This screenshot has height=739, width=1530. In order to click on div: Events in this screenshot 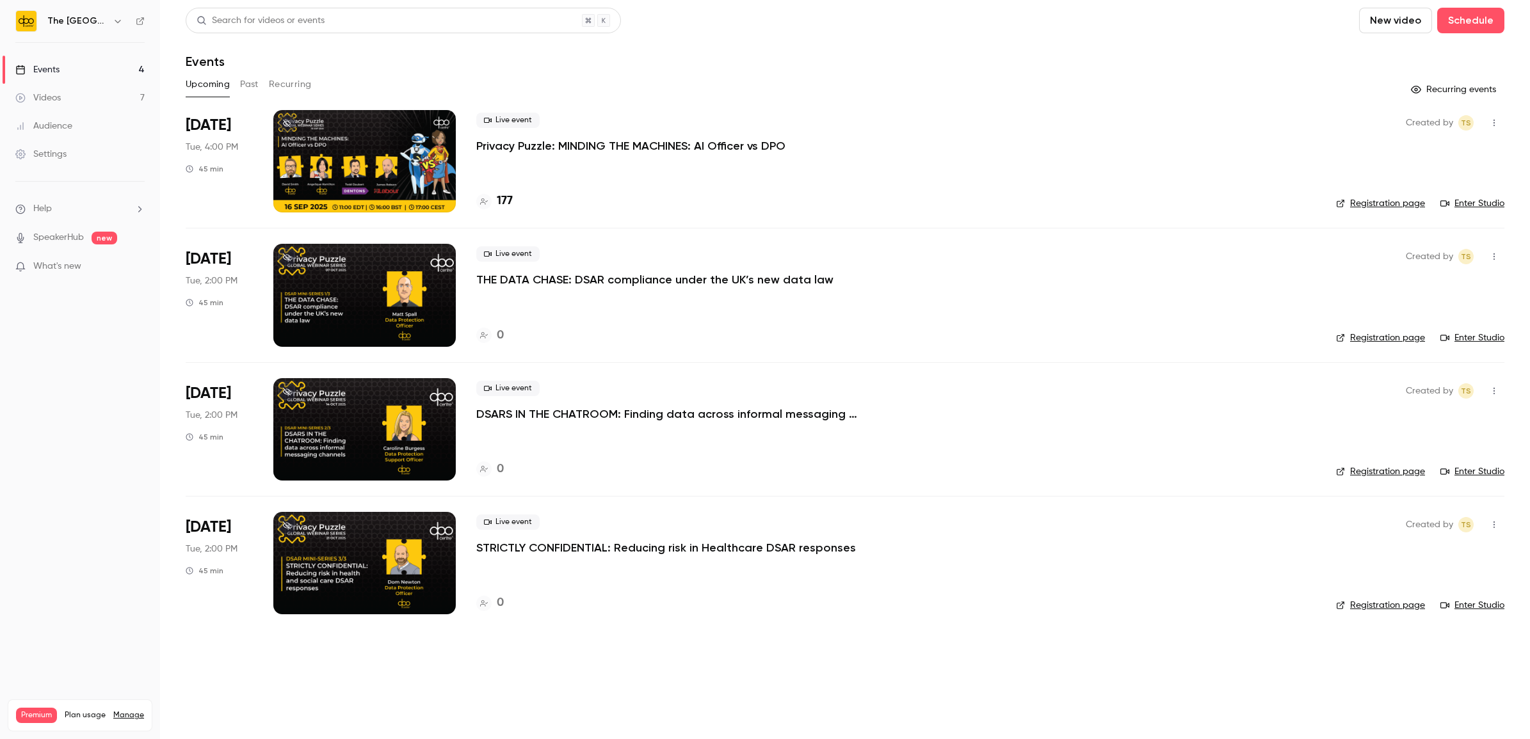, I will do `click(37, 70)`.